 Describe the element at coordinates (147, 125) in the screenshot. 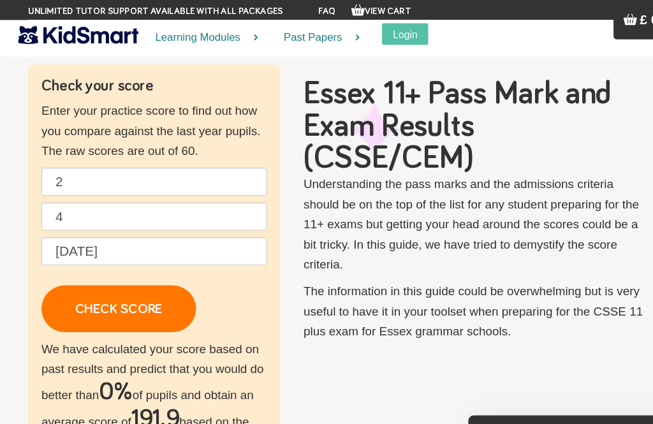

I see `p: Enter your practice score to find out how you compare against the last year pupils. The raw score...` at that location.